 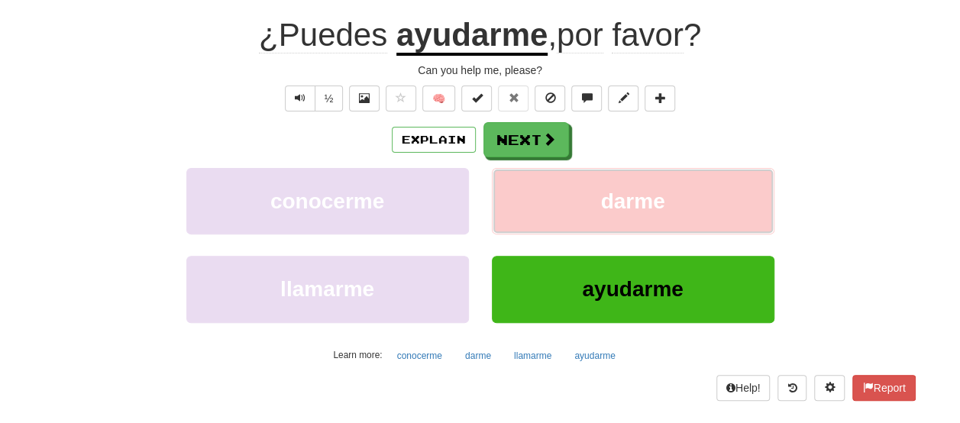 I want to click on span: conocerme, so click(x=327, y=201).